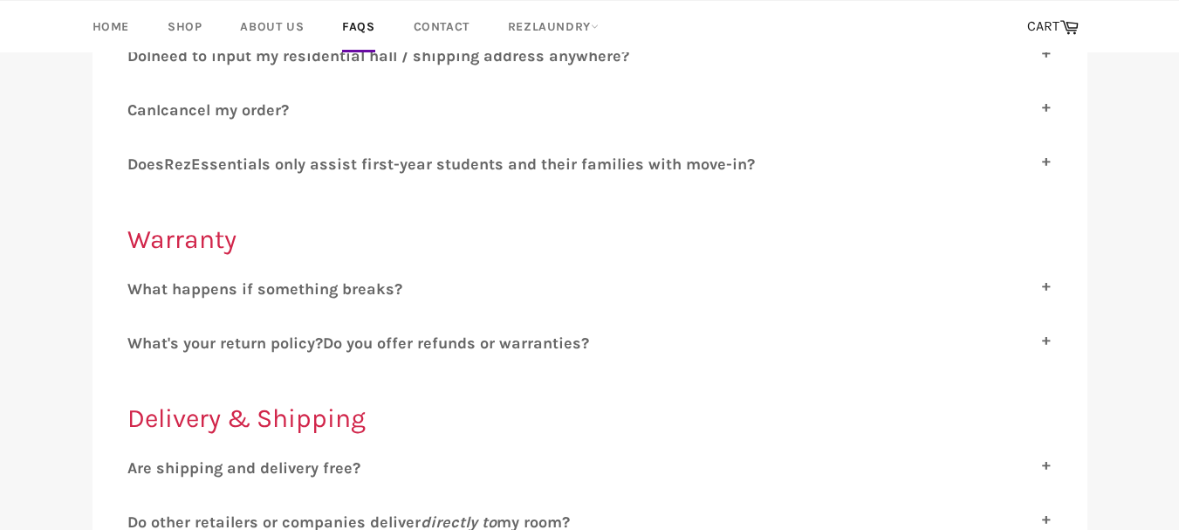 This screenshot has height=530, width=1179. I want to click on span: hat's your return policy?, so click(232, 343).